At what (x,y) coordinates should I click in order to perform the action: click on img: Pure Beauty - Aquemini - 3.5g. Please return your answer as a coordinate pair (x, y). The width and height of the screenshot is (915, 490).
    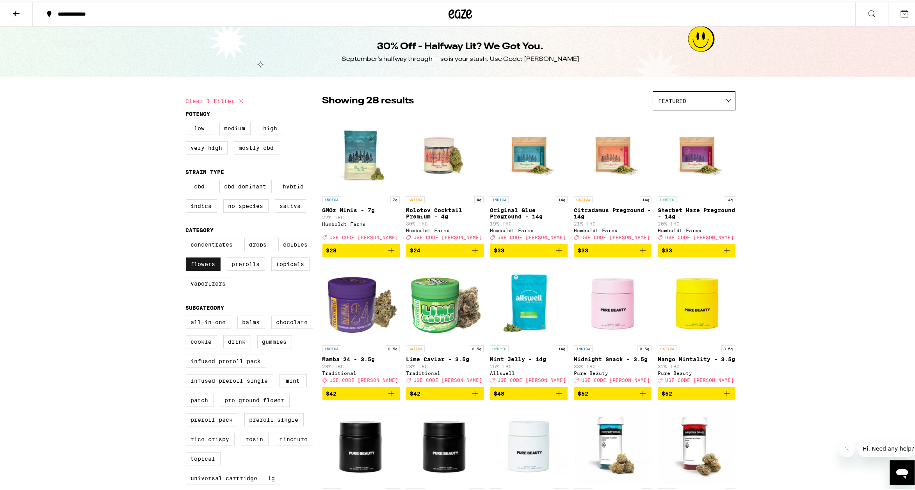
    Looking at the image, I should click on (361, 444).